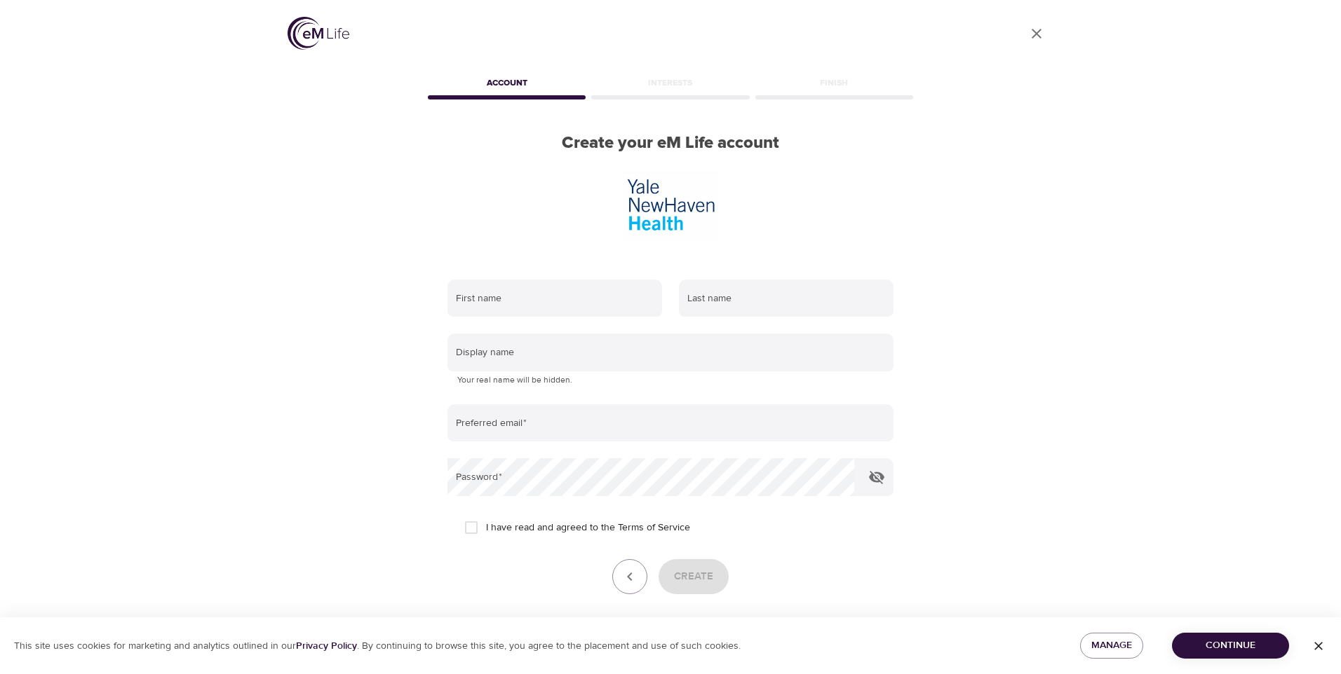 Image resolution: width=1341 pixels, height=674 pixels. Describe the element at coordinates (1036, 34) in the screenshot. I see `a: close` at that location.